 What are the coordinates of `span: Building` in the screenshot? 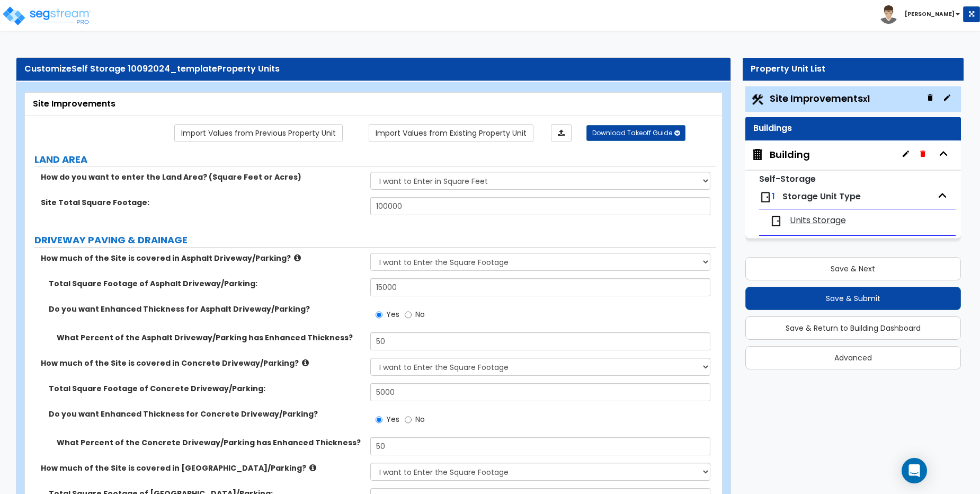 It's located at (780, 155).